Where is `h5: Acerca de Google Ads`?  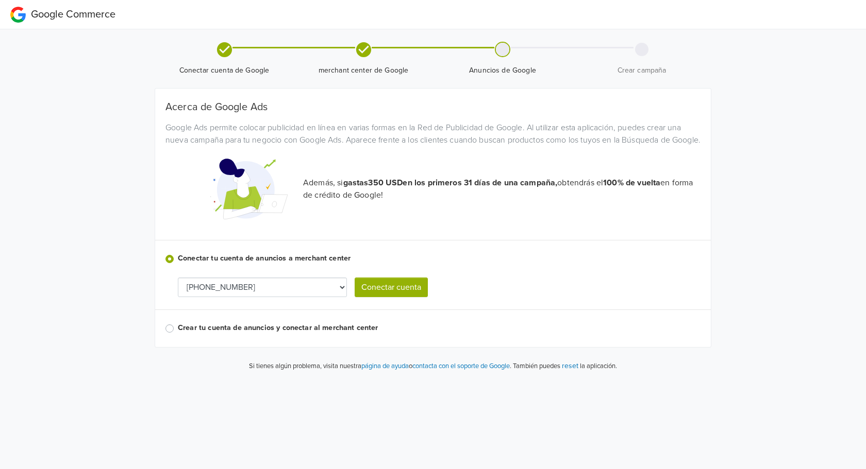 h5: Acerca de Google Ads is located at coordinates (433, 107).